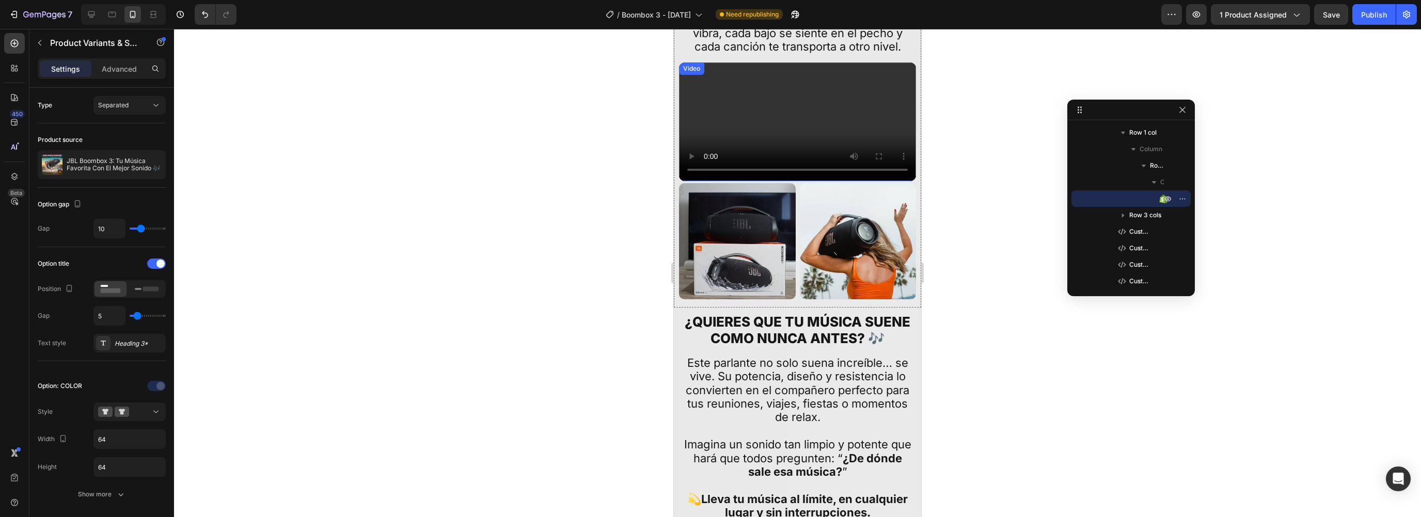 The height and width of the screenshot is (517, 1421). Describe the element at coordinates (45, 105) in the screenshot. I see `div: Type` at that location.